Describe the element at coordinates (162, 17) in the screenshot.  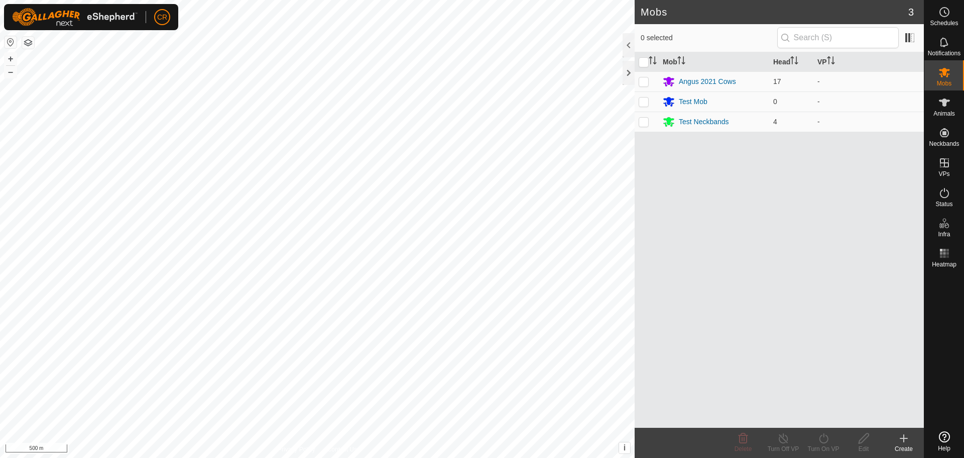
I see `span: CR` at that location.